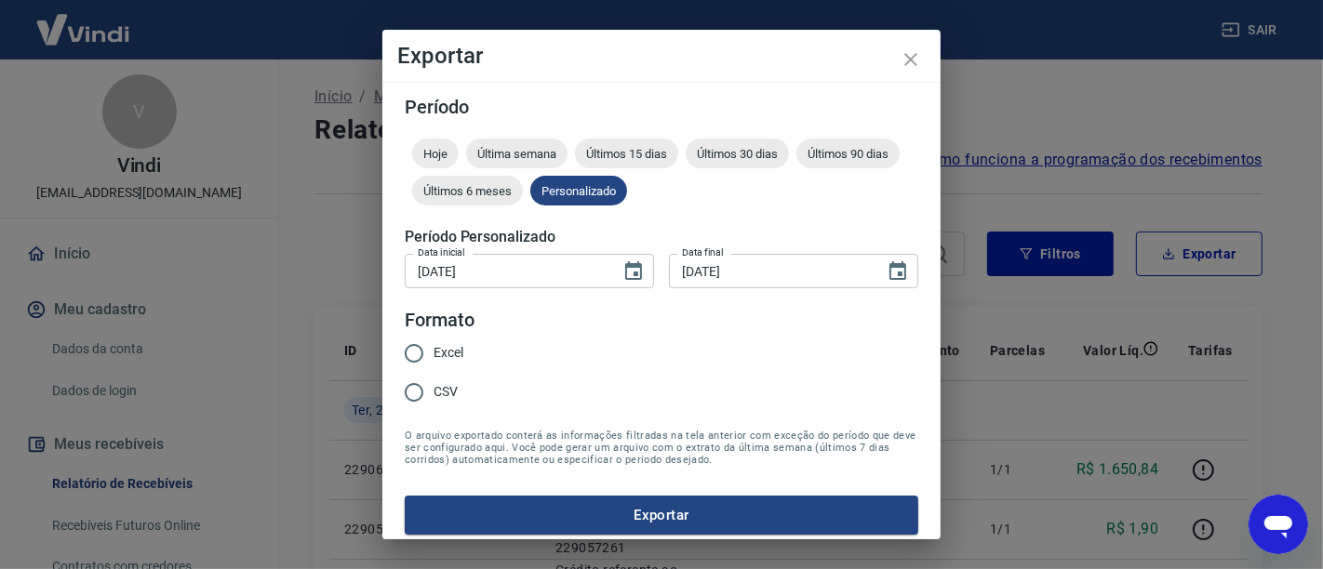 This screenshot has height=569, width=1323. Describe the element at coordinates (626, 154) in the screenshot. I see `div: Últimos 15 dias` at that location.